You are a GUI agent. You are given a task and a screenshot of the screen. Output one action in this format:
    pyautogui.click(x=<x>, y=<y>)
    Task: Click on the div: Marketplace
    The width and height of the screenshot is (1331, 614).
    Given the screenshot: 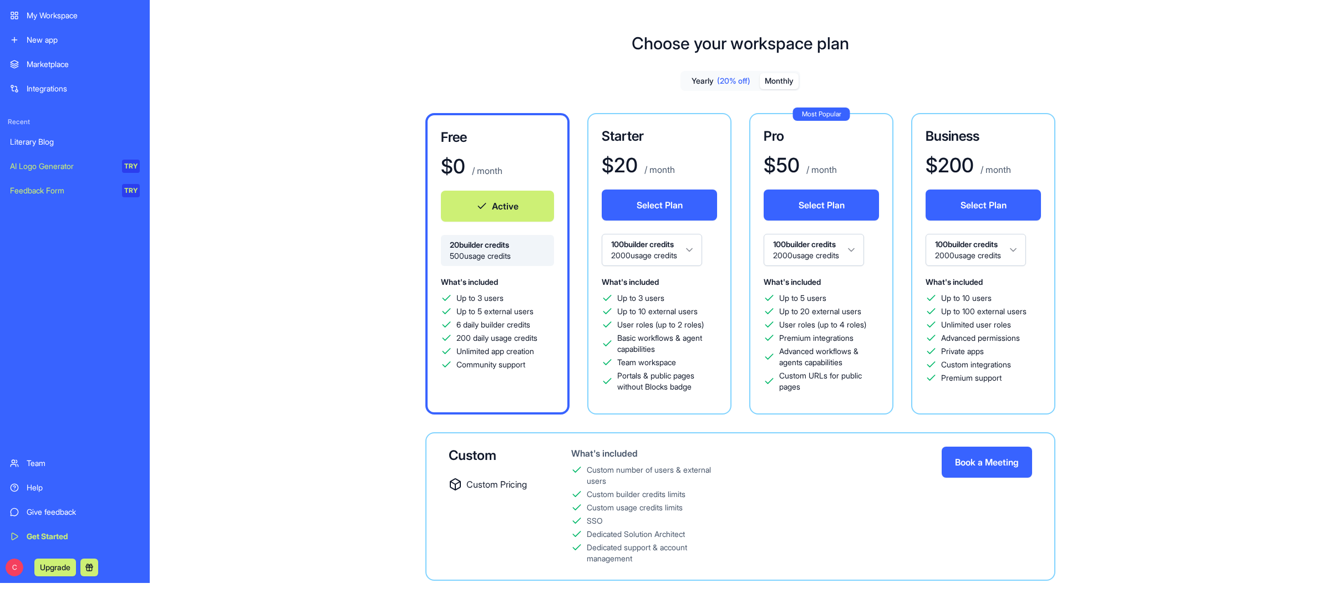 What is the action you would take?
    pyautogui.click(x=83, y=64)
    